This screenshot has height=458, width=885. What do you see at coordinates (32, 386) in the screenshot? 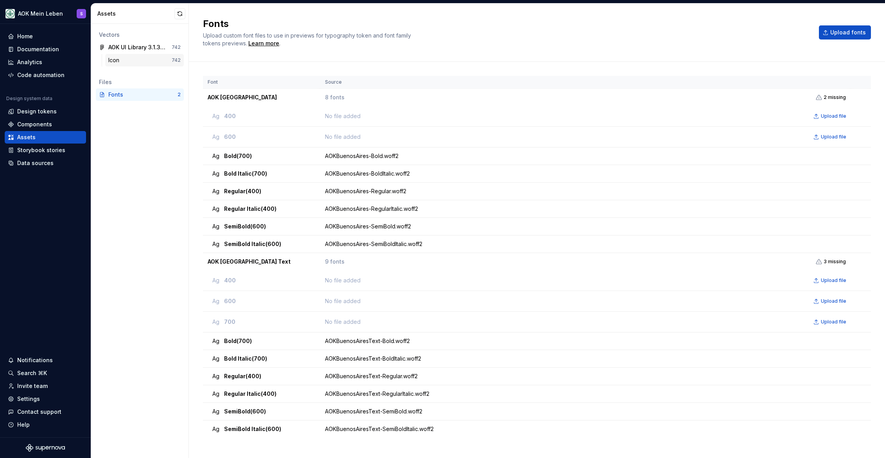
I see `div: Invite team` at bounding box center [32, 386].